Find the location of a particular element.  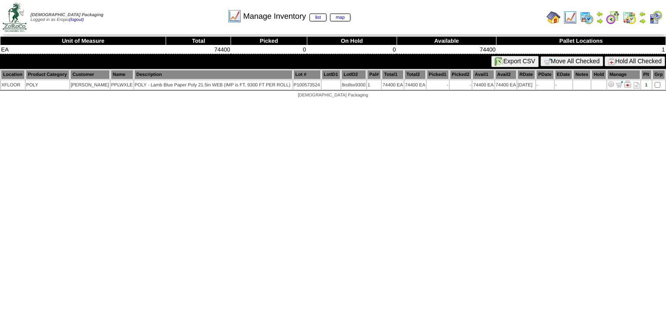

th: Pal# is located at coordinates (374, 75).